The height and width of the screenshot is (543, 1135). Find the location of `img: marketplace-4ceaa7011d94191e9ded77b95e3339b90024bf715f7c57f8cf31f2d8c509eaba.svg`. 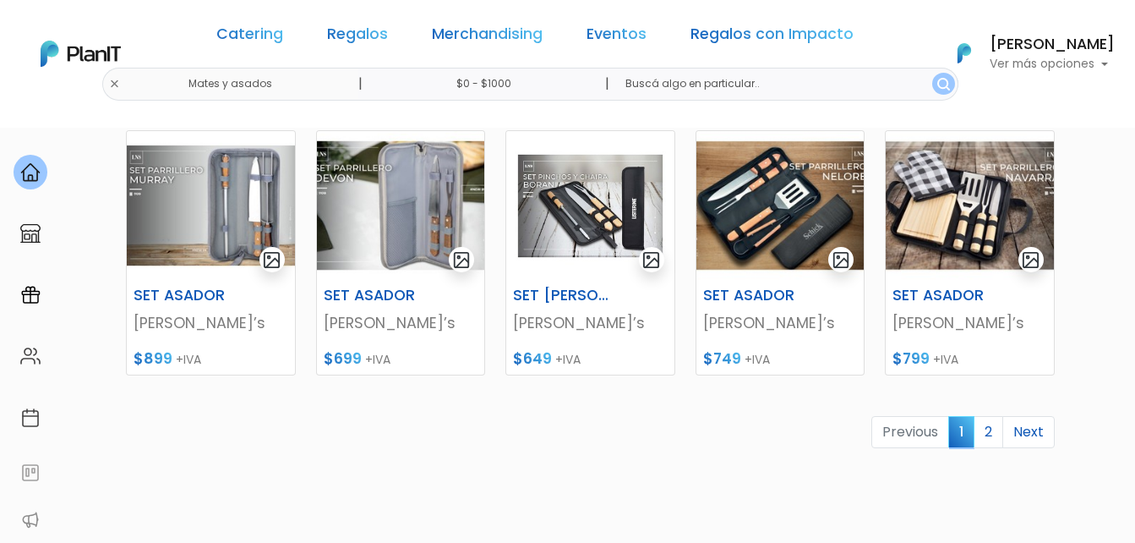

img: marketplace-4ceaa7011d94191e9ded77b95e3339b90024bf715f7c57f8cf31f2d8c509eaba.svg is located at coordinates (30, 233).